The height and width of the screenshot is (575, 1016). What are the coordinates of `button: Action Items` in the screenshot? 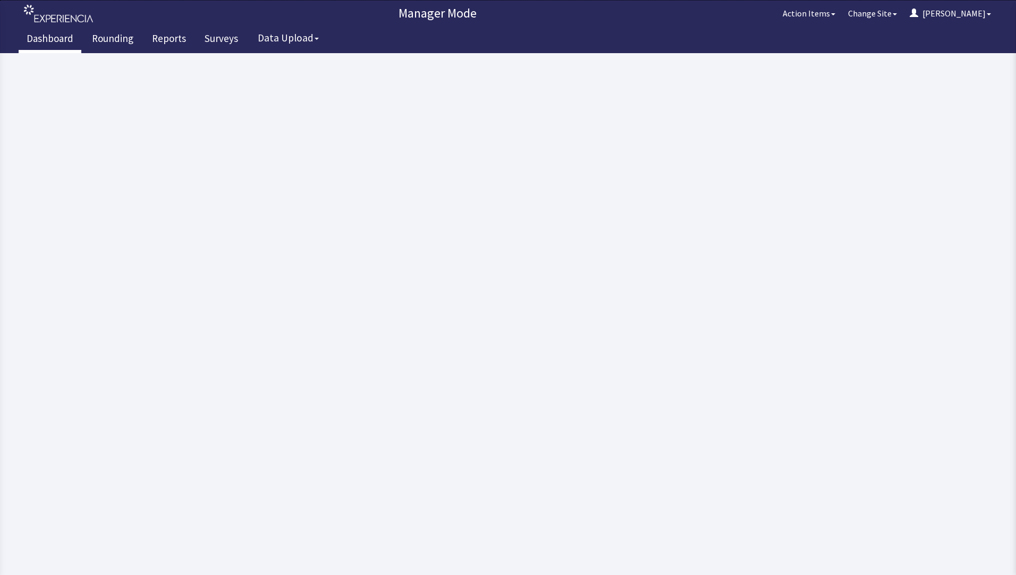 It's located at (809, 13).